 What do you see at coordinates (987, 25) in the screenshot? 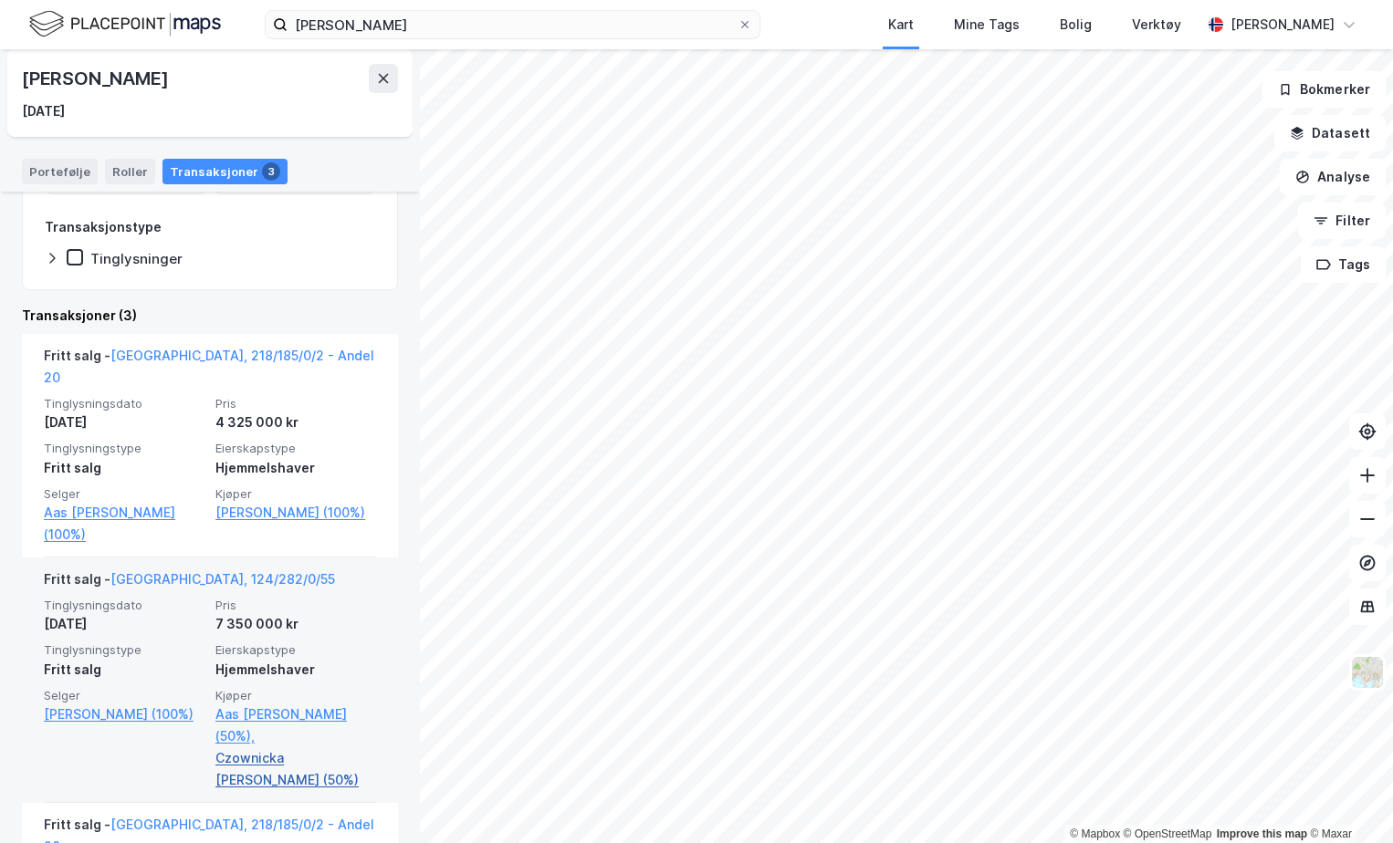
I see `div: Mine Tags` at bounding box center [987, 25].